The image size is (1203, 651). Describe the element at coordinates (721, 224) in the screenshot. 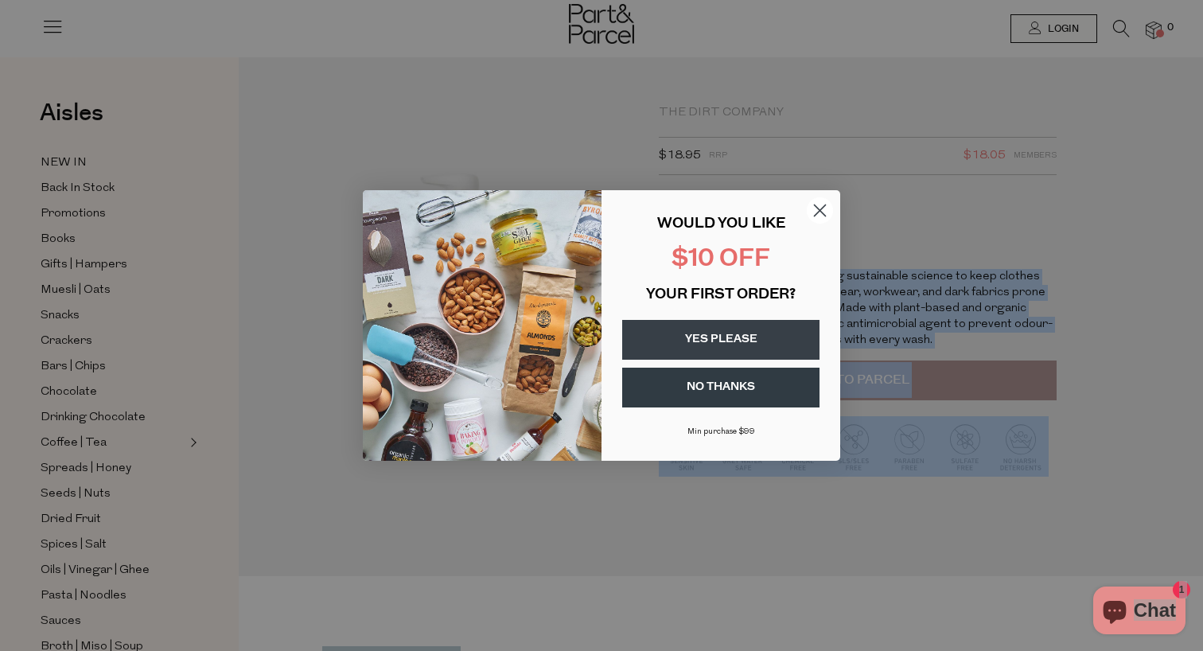

I see `span: WOULD YOU LIKE` at that location.